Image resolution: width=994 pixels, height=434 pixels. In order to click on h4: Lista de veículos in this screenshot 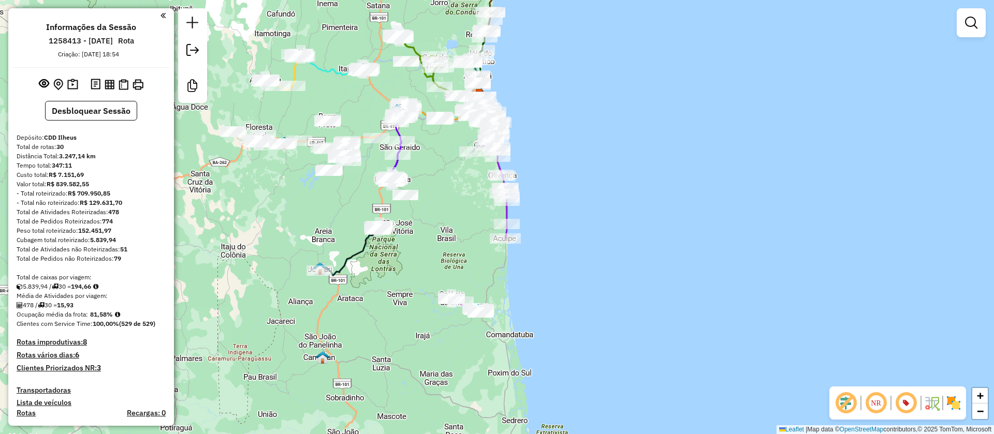, I will do `click(91, 403)`.